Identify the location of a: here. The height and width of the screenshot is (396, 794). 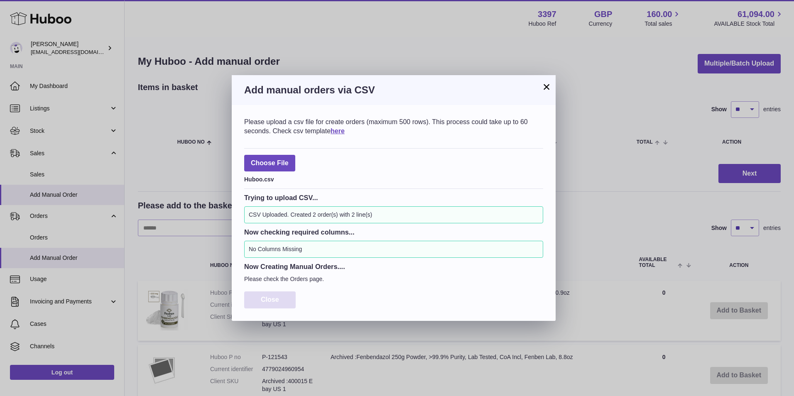
(338, 131).